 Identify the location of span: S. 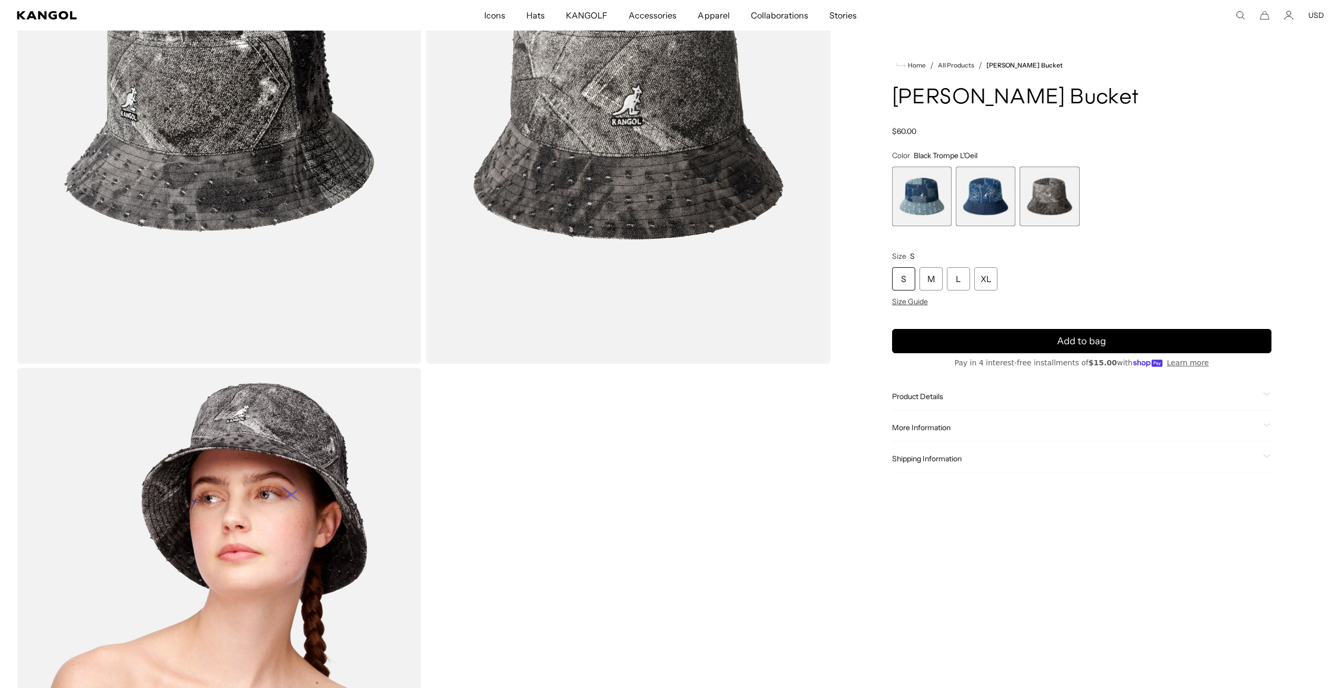
(912, 256).